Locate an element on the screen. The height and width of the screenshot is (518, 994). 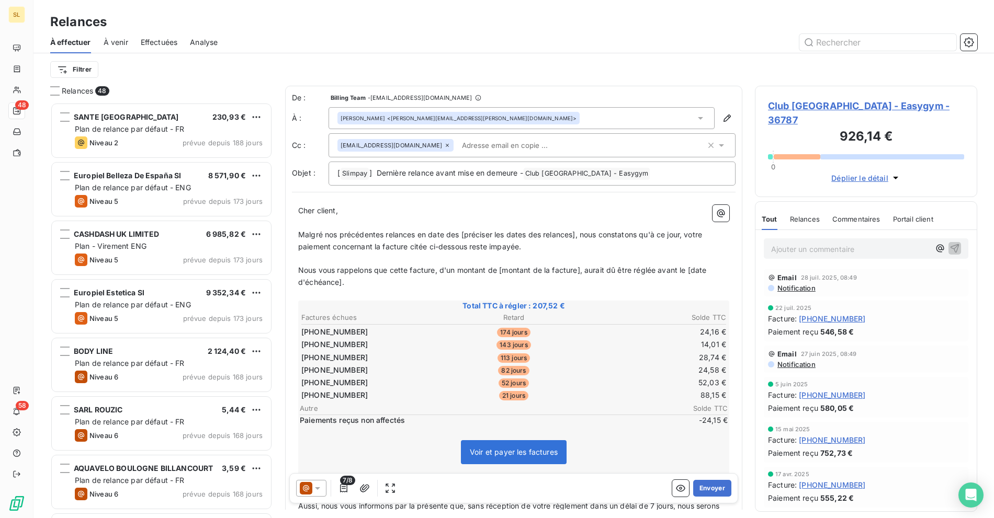
span: Cher client, is located at coordinates (318, 210).